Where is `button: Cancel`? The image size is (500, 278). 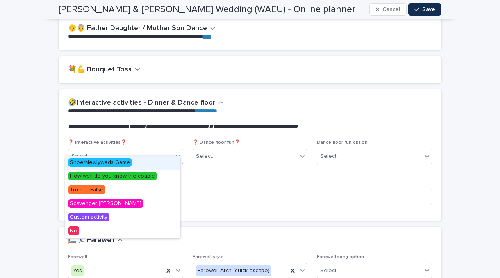 button: Cancel is located at coordinates (388, 9).